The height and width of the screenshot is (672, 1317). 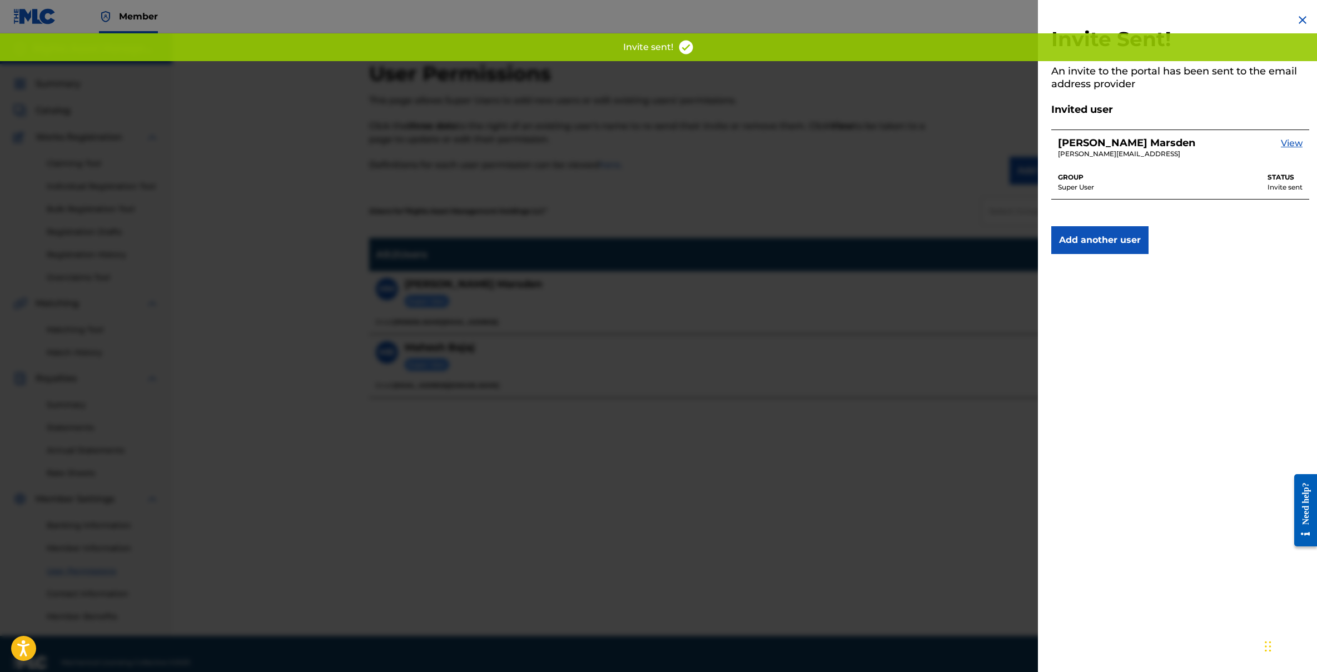 What do you see at coordinates (686, 47) in the screenshot?
I see `img: access` at bounding box center [686, 47].